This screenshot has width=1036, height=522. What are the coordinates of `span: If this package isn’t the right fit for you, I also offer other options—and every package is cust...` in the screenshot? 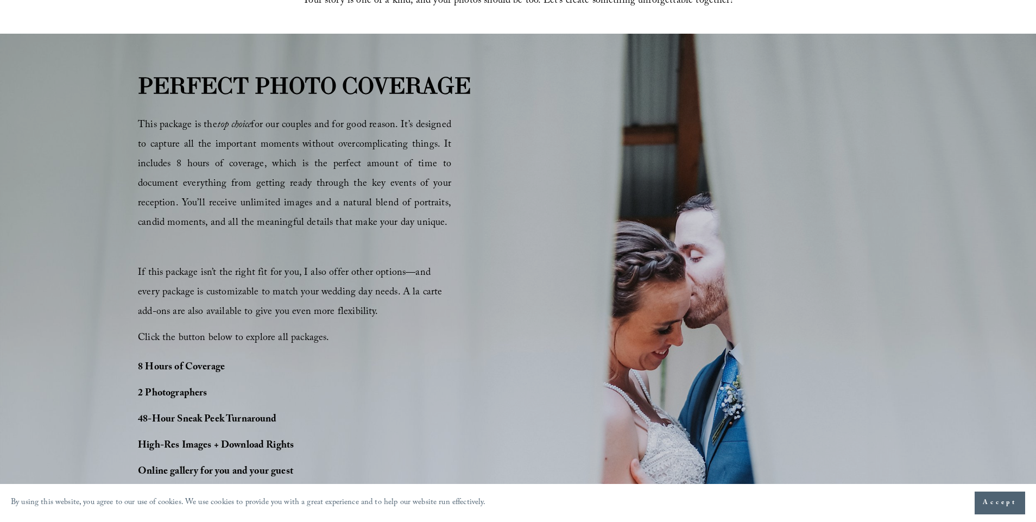 It's located at (292, 293).